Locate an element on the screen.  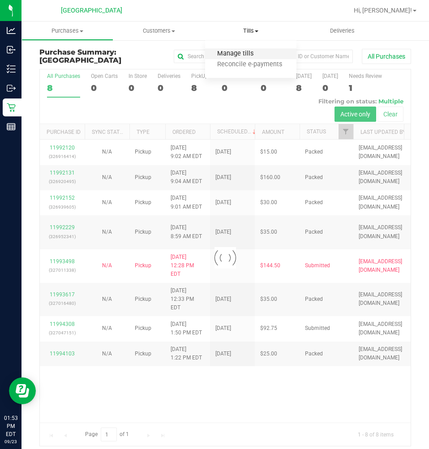
a: Deliveries is located at coordinates (342, 31).